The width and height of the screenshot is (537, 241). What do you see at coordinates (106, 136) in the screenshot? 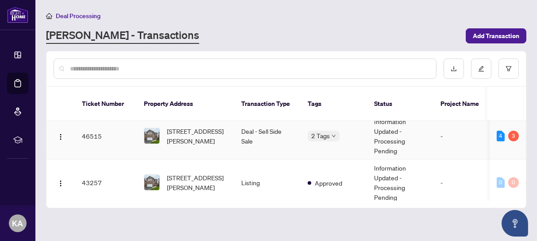
I see `td: 46515` at bounding box center [106, 136].